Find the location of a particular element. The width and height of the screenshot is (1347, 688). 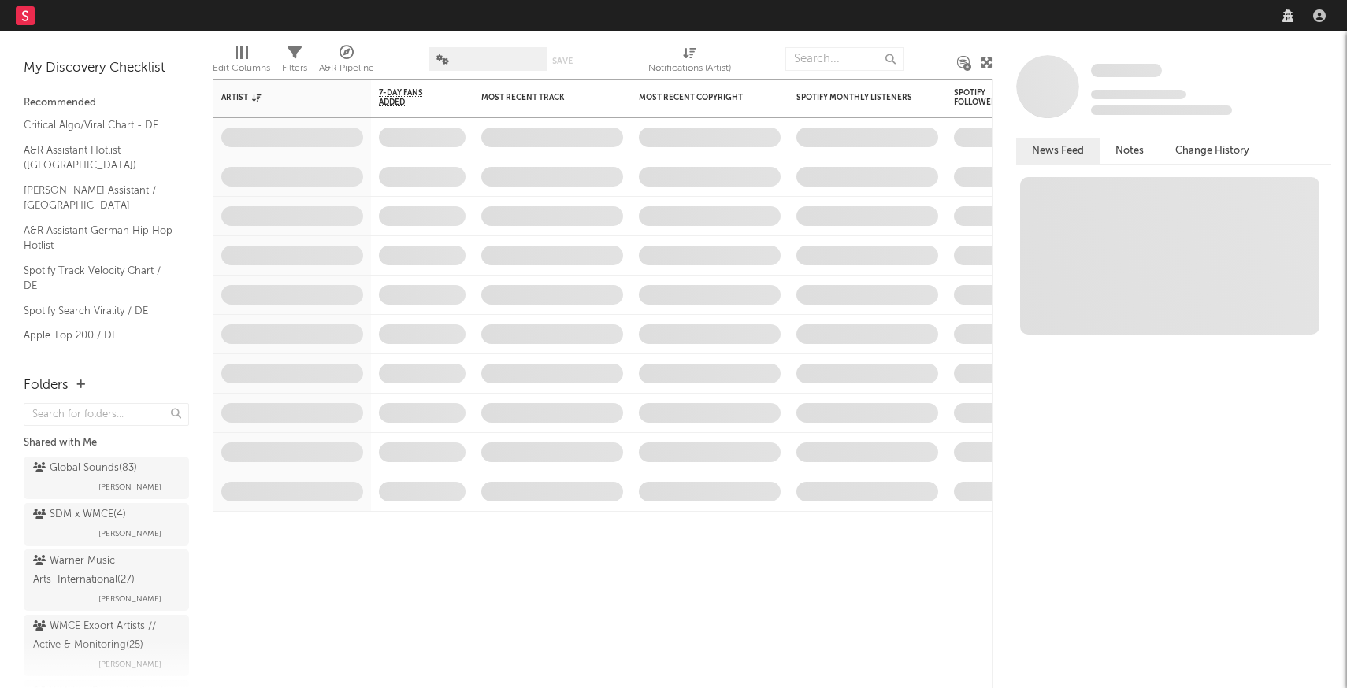

div: Warner Music Arts_International ( 27 ) is located at coordinates (104, 571).